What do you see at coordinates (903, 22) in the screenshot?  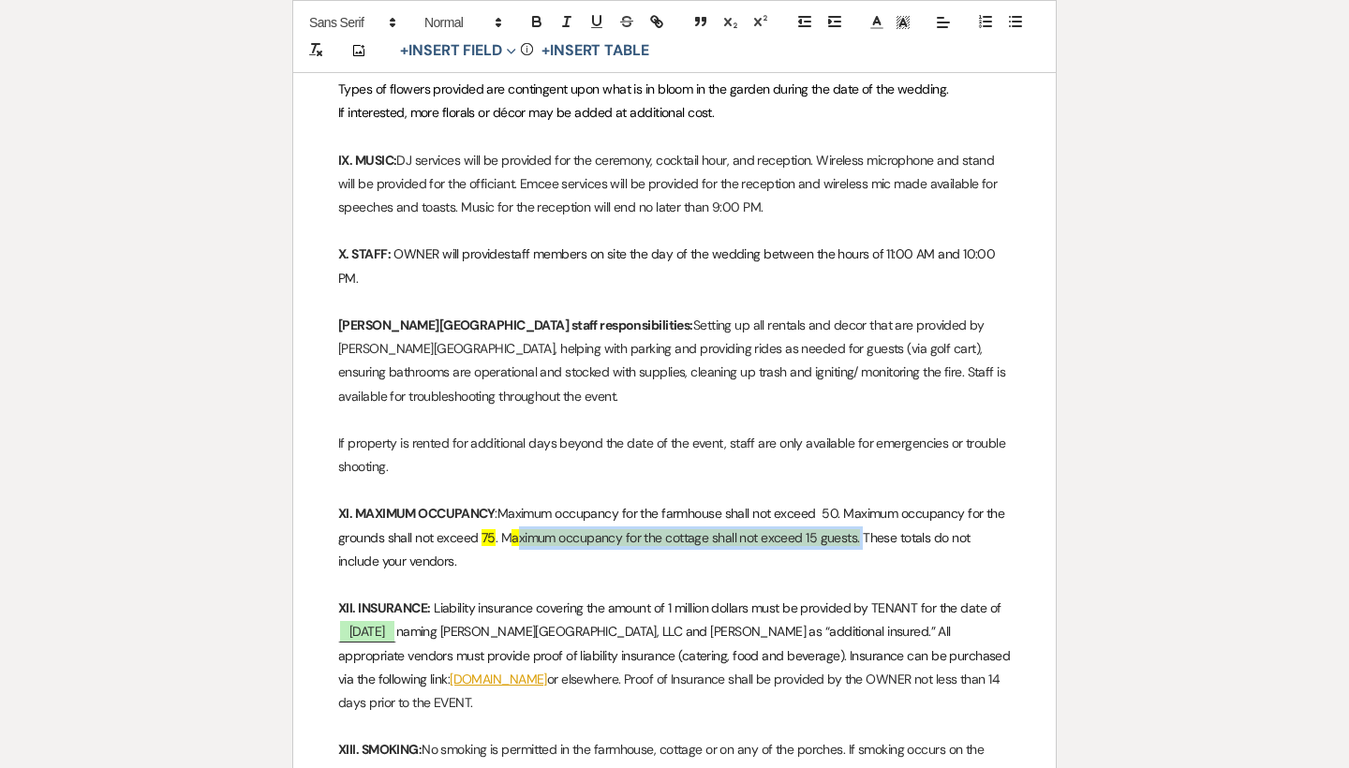 I see `span: Text Background Color` at bounding box center [903, 22].